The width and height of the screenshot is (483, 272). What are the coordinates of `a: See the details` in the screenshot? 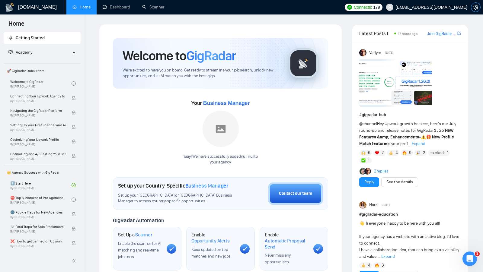 It's located at (400, 182).